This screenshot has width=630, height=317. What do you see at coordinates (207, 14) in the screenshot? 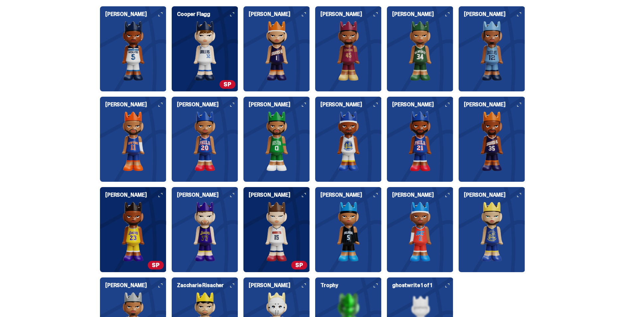
I see `h6: Cooper Flagg` at bounding box center [207, 14].